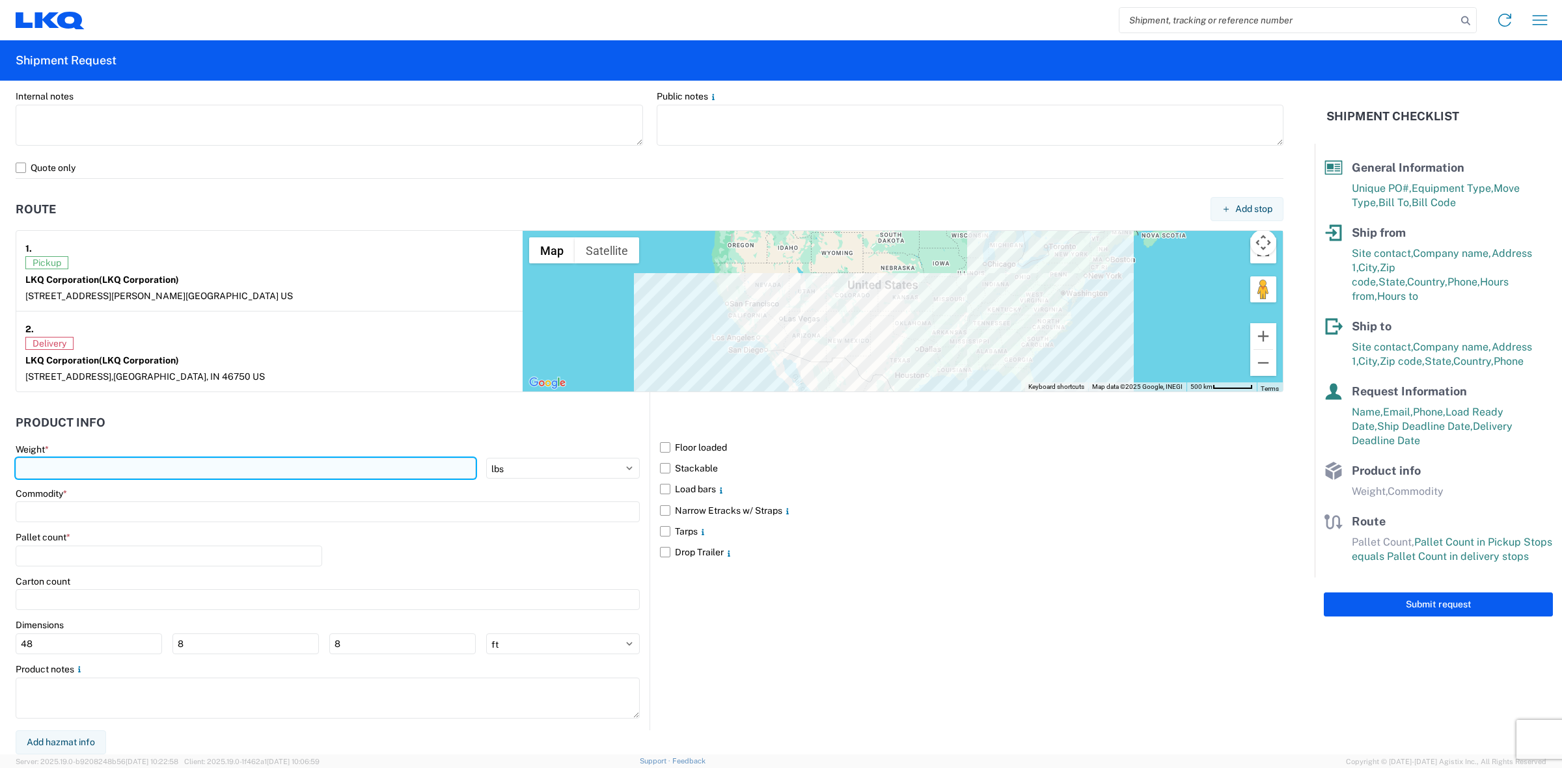 This screenshot has height=768, width=1562. I want to click on span: Bill To,, so click(1394, 202).